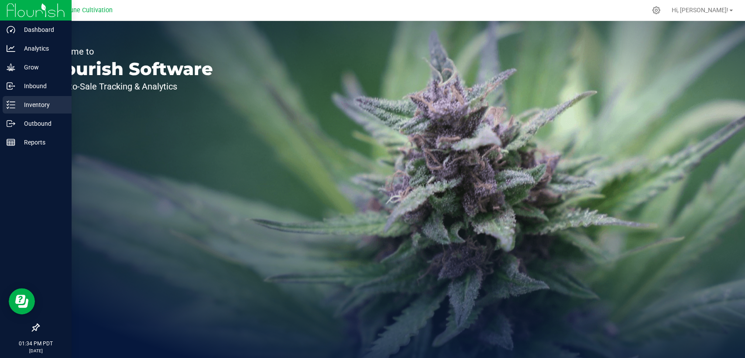 Image resolution: width=745 pixels, height=358 pixels. I want to click on p: 01:34 PM PDT, so click(36, 343).